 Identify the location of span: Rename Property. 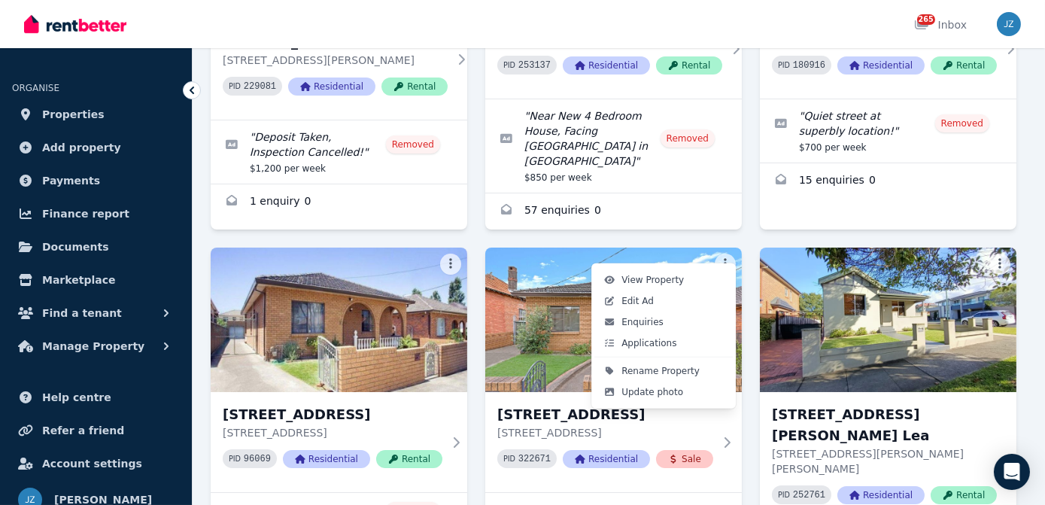
(661, 371).